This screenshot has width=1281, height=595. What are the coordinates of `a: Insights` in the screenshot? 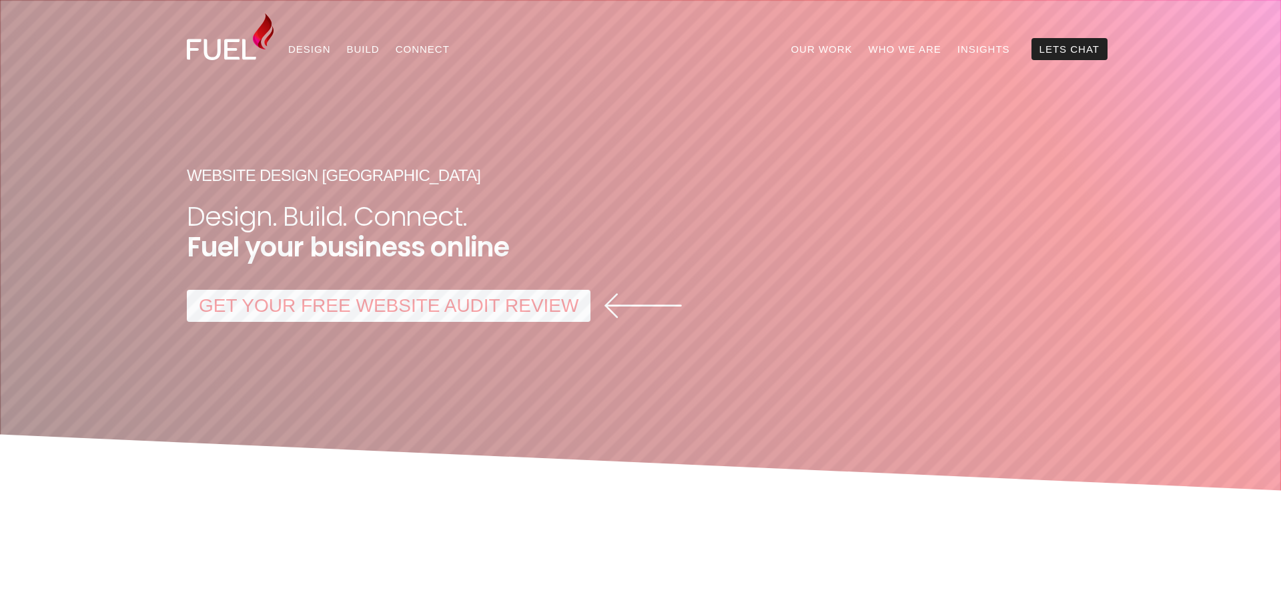 It's located at (984, 49).